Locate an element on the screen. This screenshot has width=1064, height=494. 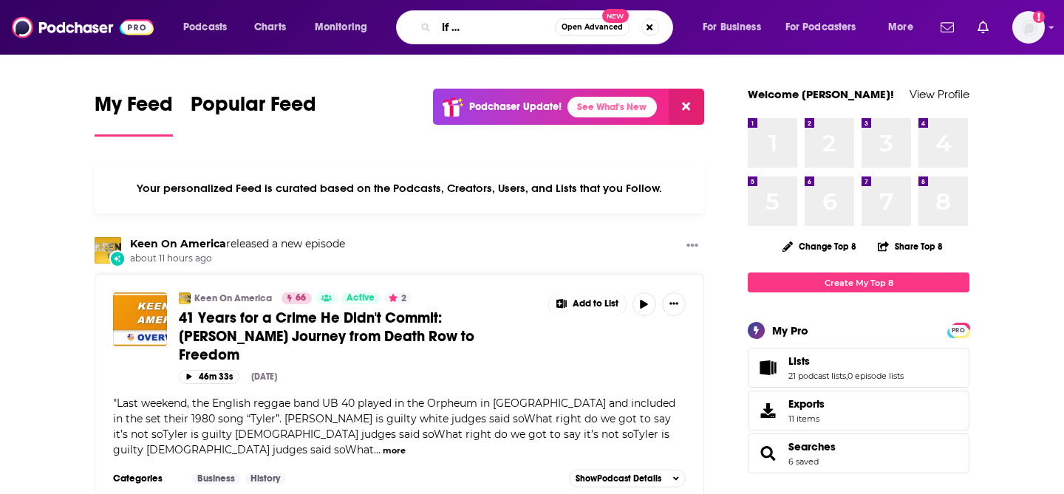
button: Share Top 8 is located at coordinates (911, 246).